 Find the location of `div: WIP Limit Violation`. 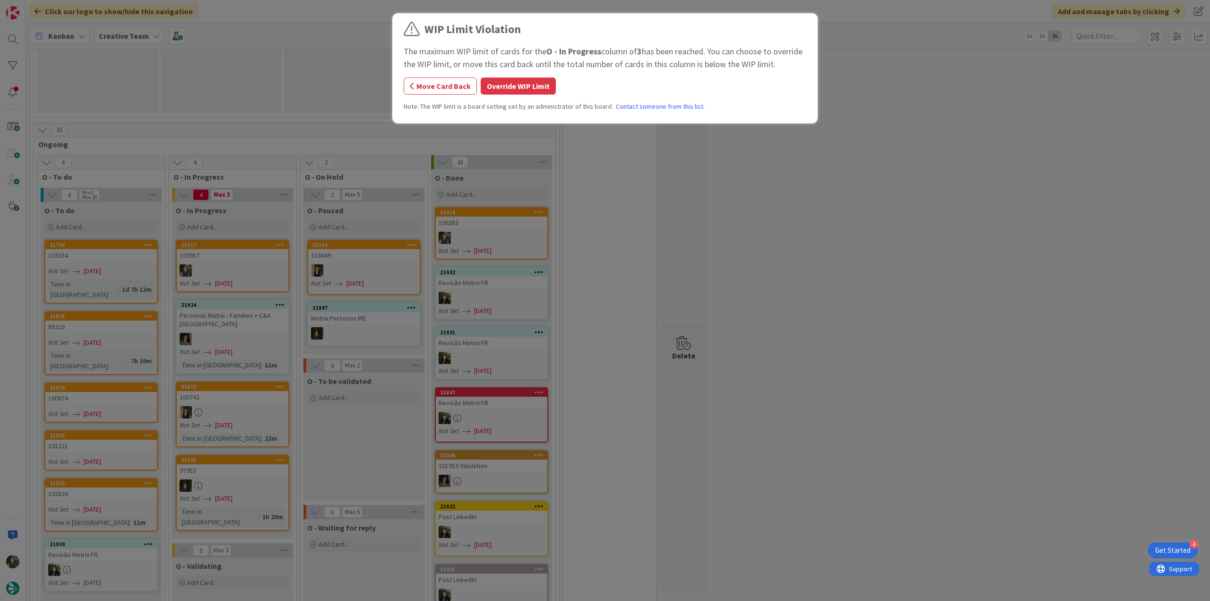

div: WIP Limit Violation is located at coordinates (473, 29).